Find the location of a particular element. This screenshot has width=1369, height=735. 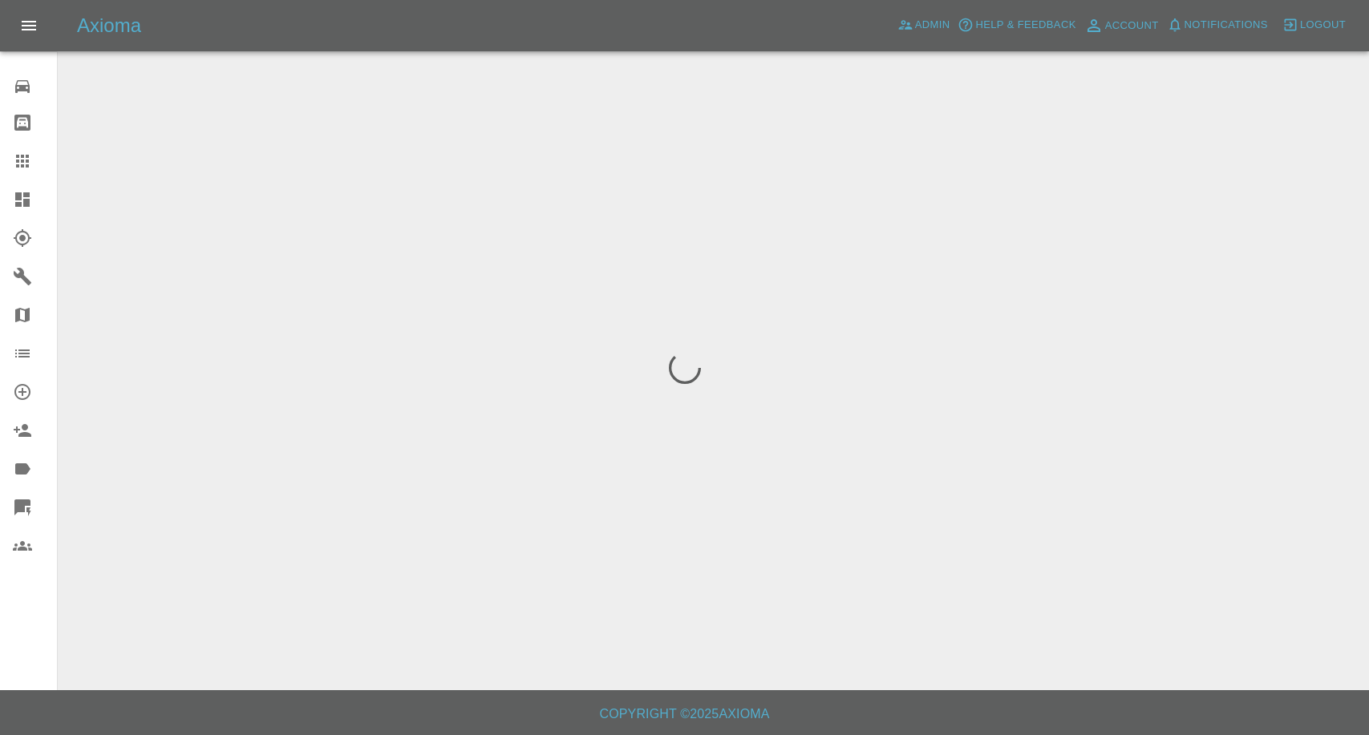

span: Admin is located at coordinates (932, 25).